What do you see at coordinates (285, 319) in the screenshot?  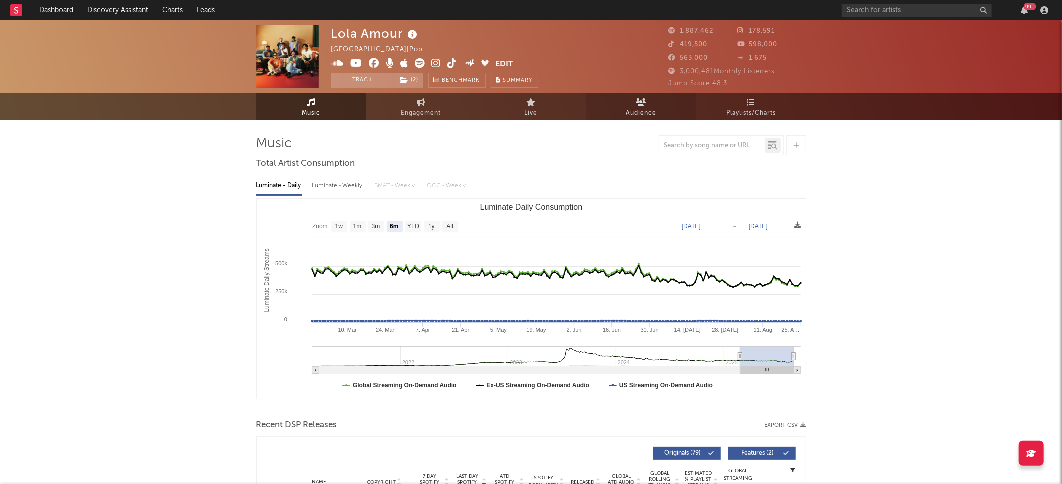 I see `text: 0` at bounding box center [285, 319].